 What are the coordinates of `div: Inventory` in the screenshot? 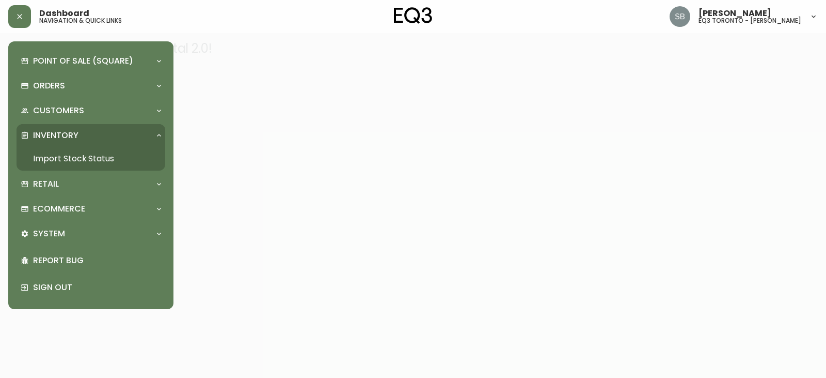 It's located at (91, 135).